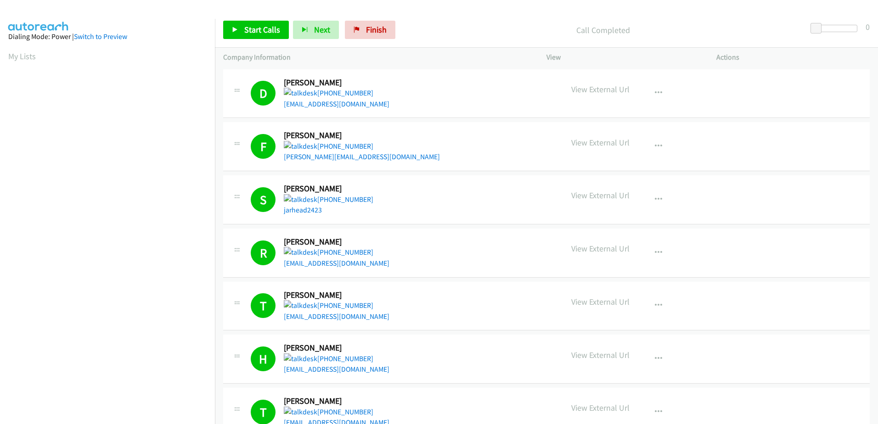  I want to click on h1: T, so click(263, 306).